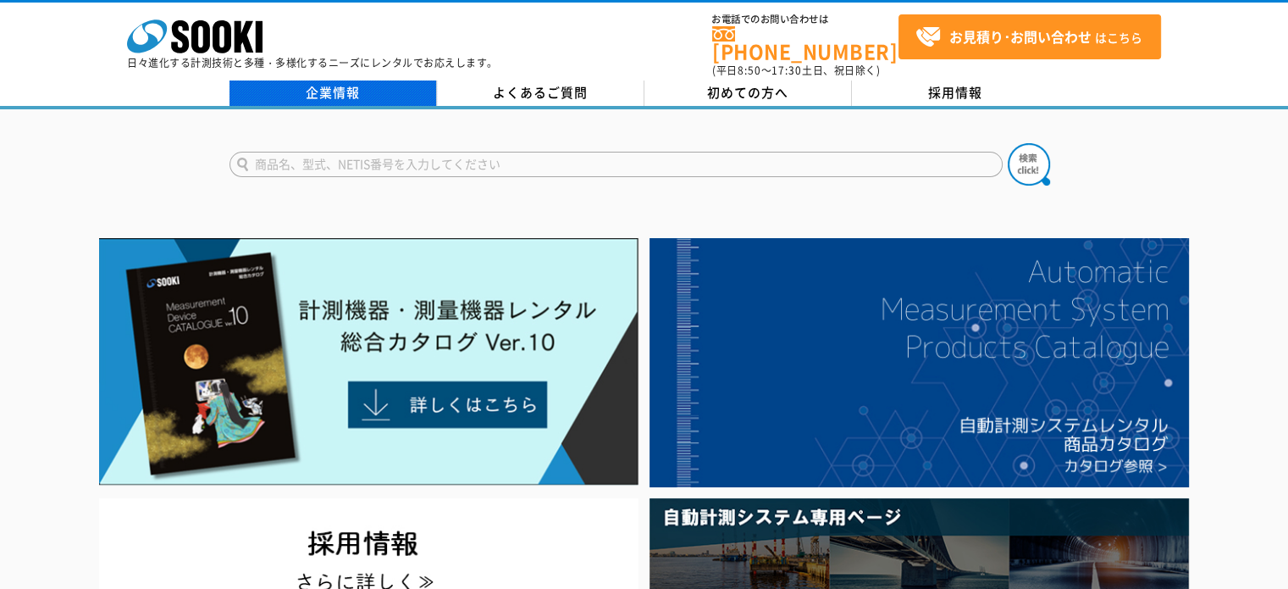 This screenshot has width=1288, height=589. Describe the element at coordinates (369, 362) in the screenshot. I see `img: Catalog Ver10` at that location.